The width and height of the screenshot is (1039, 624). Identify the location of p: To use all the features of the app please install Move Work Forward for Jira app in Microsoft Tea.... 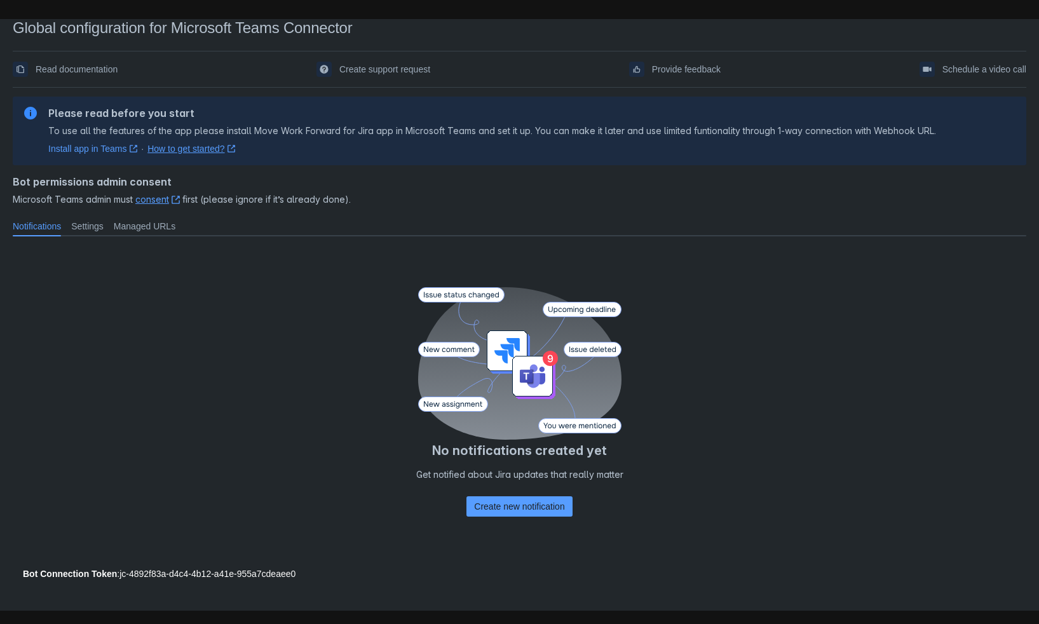
(492, 131).